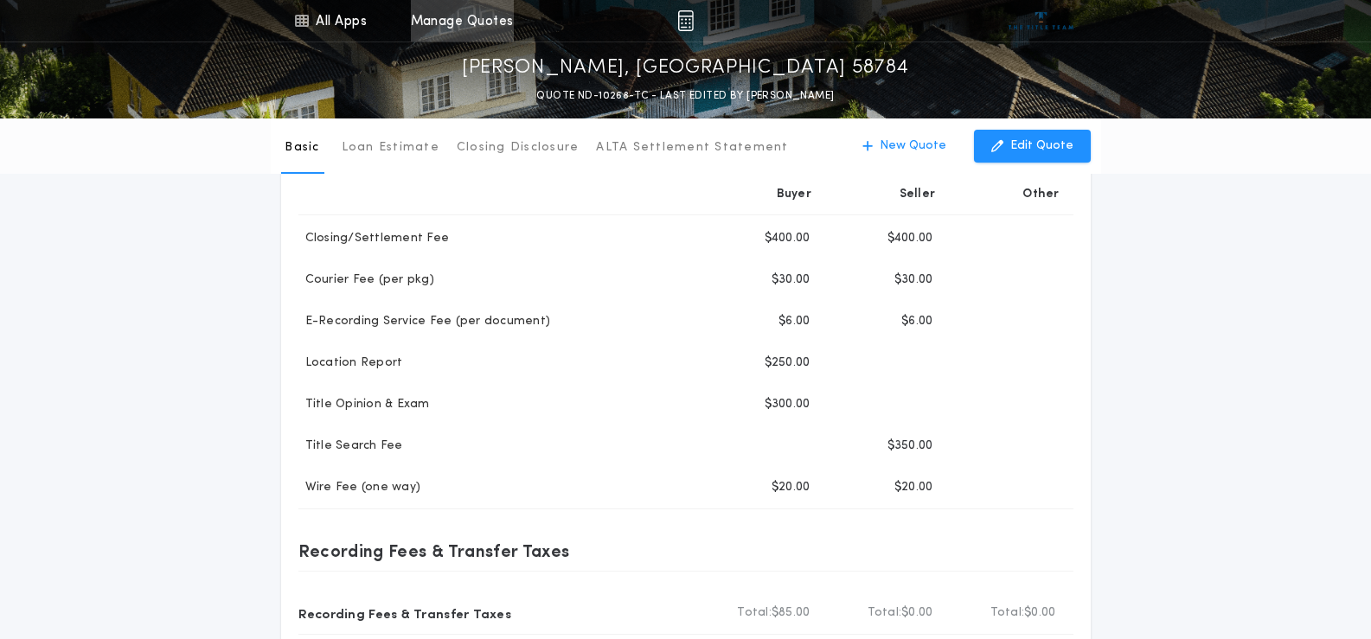  Describe the element at coordinates (787, 405) in the screenshot. I see `p: $300.00` at that location.